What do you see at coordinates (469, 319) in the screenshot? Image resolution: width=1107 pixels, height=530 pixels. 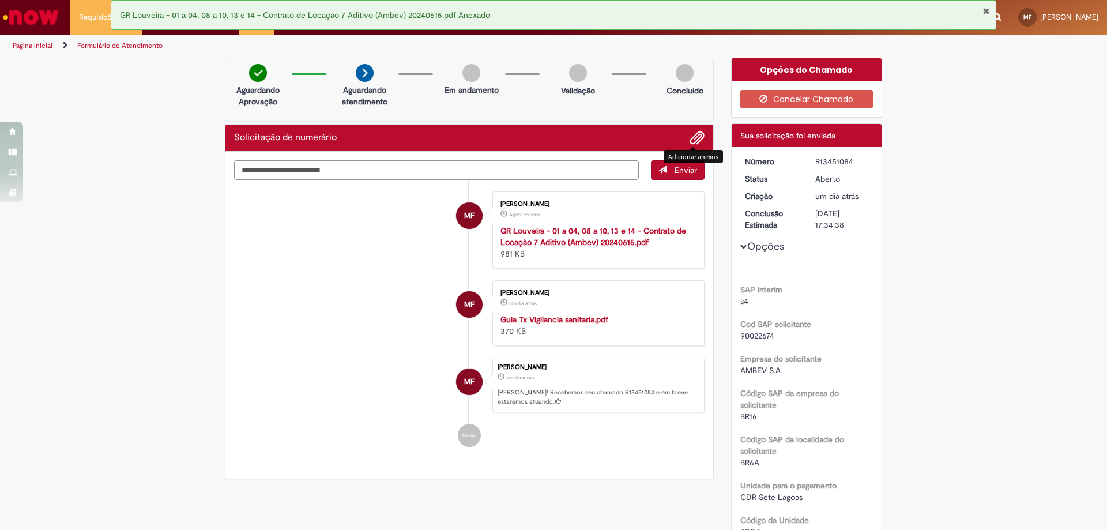 I see `ul: Histórico de tíquete` at bounding box center [469, 319].